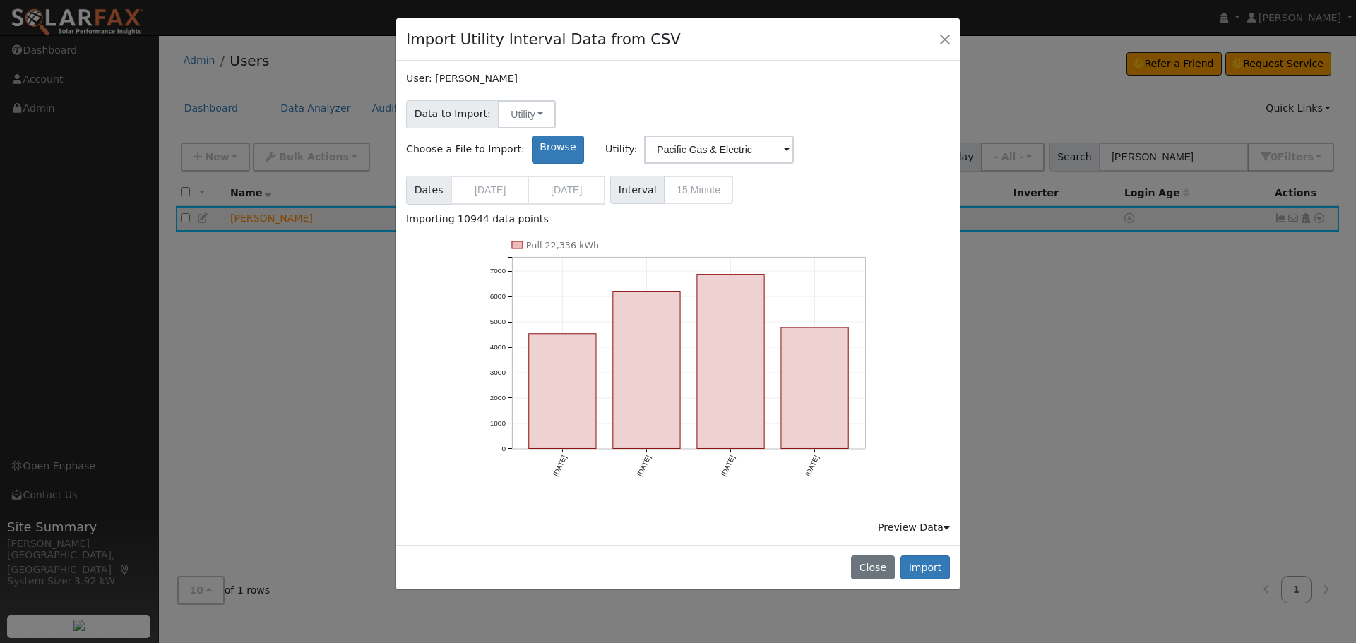 The height and width of the screenshot is (643, 1356). Describe the element at coordinates (497, 424) in the screenshot. I see `text: 1000` at that location.